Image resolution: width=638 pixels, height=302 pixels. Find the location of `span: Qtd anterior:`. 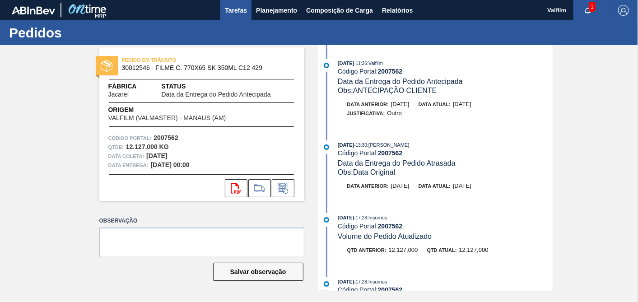

span: Qtd anterior: is located at coordinates (366, 250).